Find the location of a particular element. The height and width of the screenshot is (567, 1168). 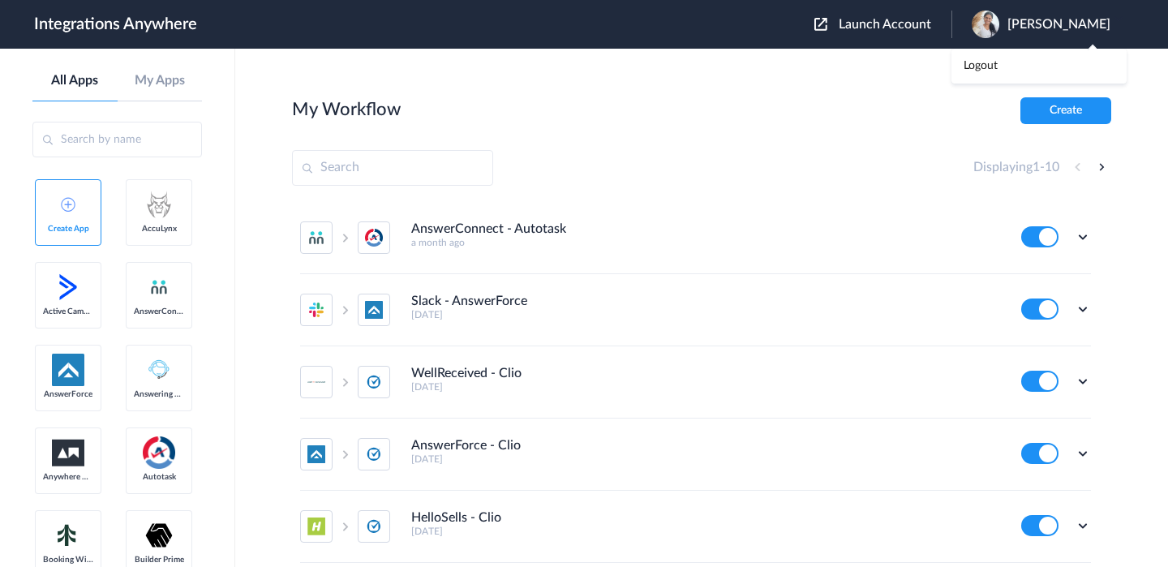

input: Search is located at coordinates (393, 168).